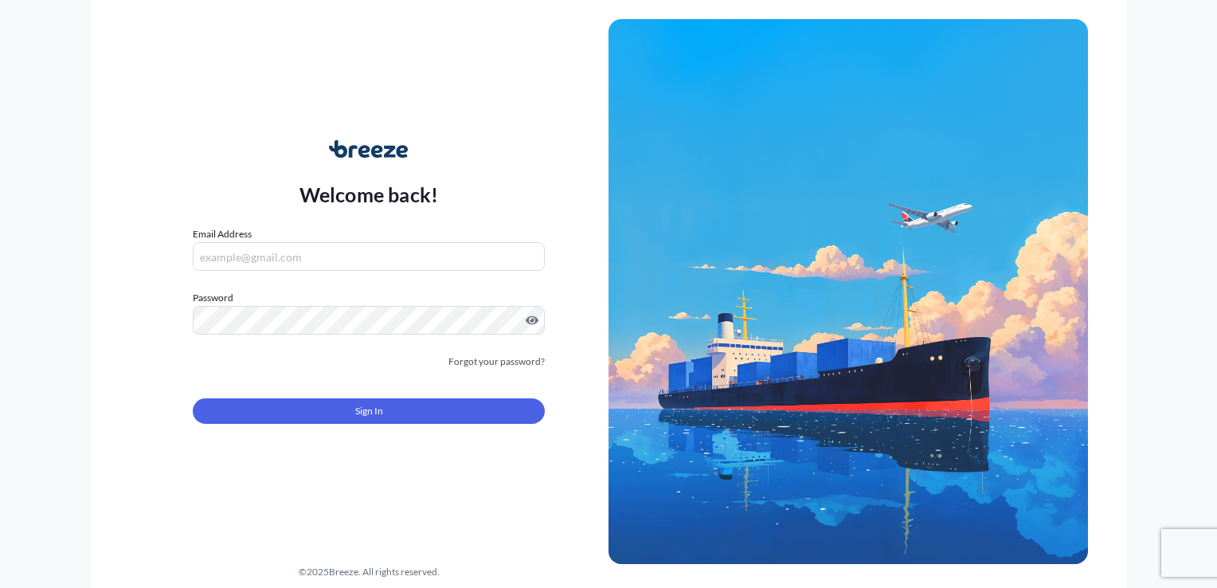 The height and width of the screenshot is (588, 1217). What do you see at coordinates (369, 298) in the screenshot?
I see `label: Password` at bounding box center [369, 298].